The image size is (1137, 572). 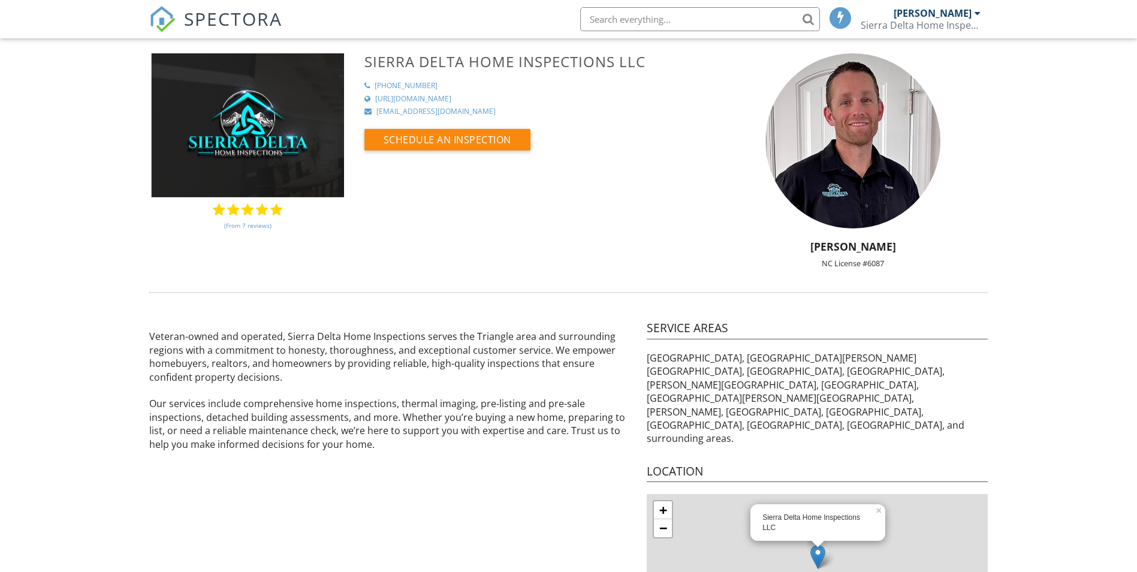 I want to click on p: Veteran-owned and operated, Sierra Delta Home Inspections serves the Triangle area and surroundin..., so click(x=391, y=390).